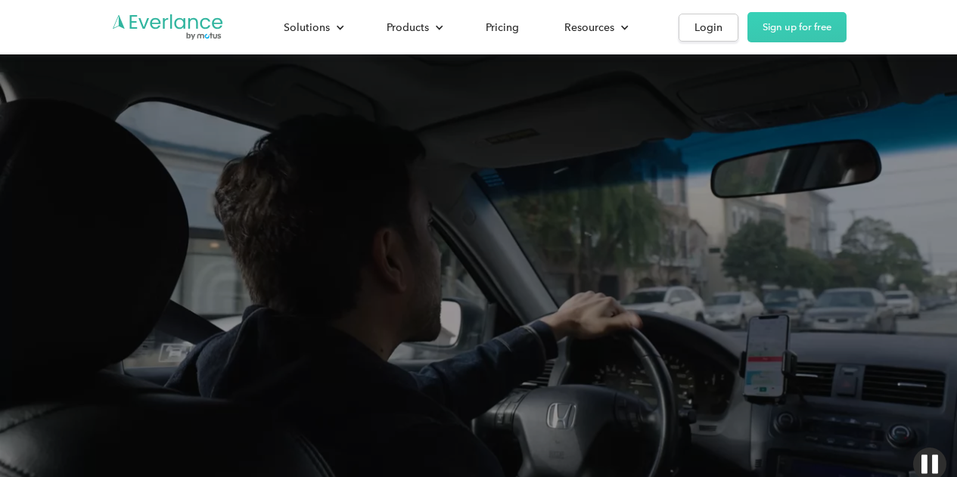 The width and height of the screenshot is (957, 477). Describe the element at coordinates (708, 27) in the screenshot. I see `a: Login` at that location.